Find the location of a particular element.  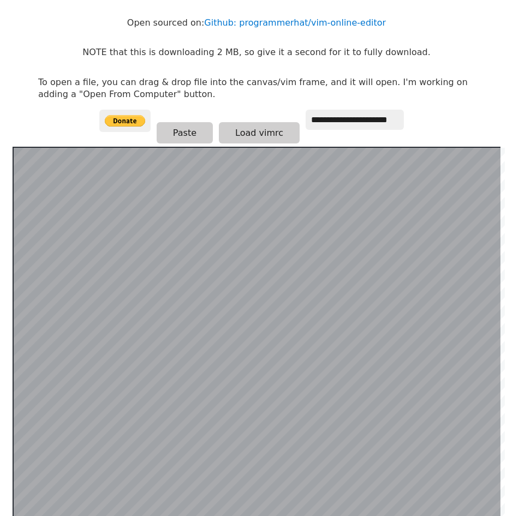

p: Open sourced on: is located at coordinates (256, 23).